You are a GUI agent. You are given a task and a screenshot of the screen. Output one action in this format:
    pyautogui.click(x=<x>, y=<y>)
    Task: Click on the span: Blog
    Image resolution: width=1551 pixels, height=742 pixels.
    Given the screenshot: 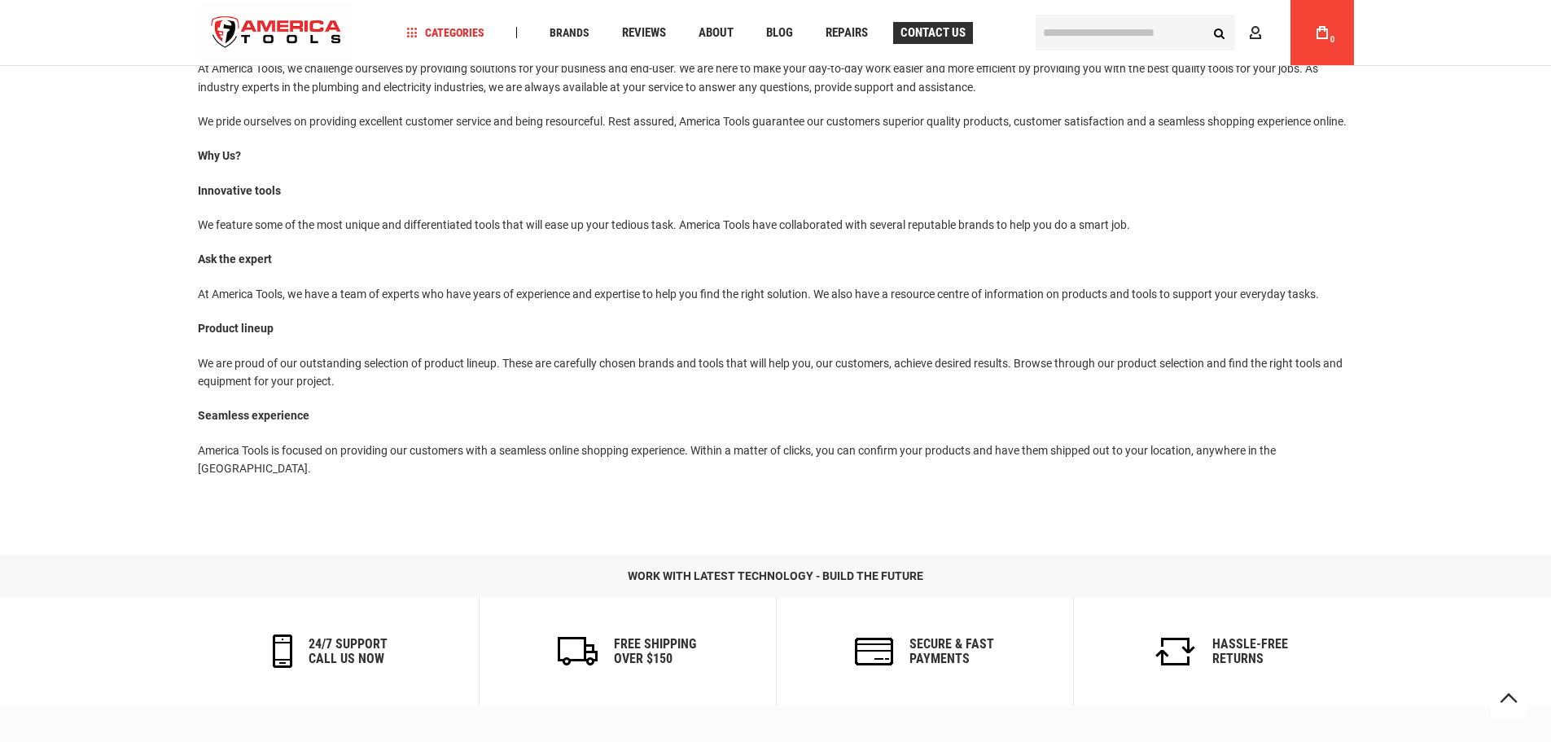 What is the action you would take?
    pyautogui.click(x=779, y=33)
    